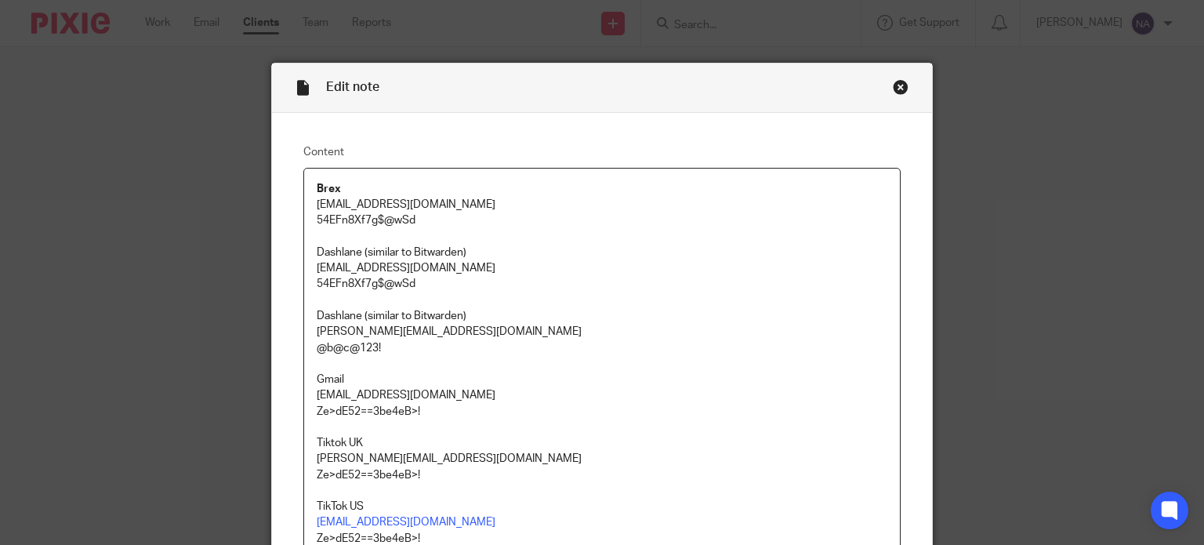 The image size is (1204, 545). I want to click on p: Tiktok UK, so click(602, 443).